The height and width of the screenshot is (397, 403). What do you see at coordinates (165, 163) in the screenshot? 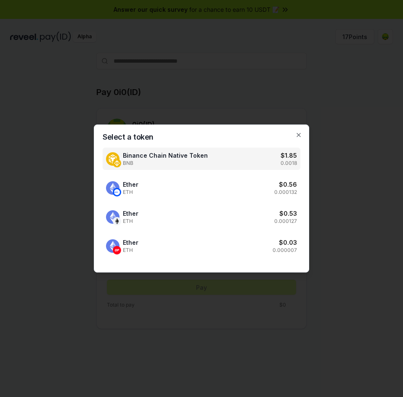
I see `span: BNB` at bounding box center [165, 163].